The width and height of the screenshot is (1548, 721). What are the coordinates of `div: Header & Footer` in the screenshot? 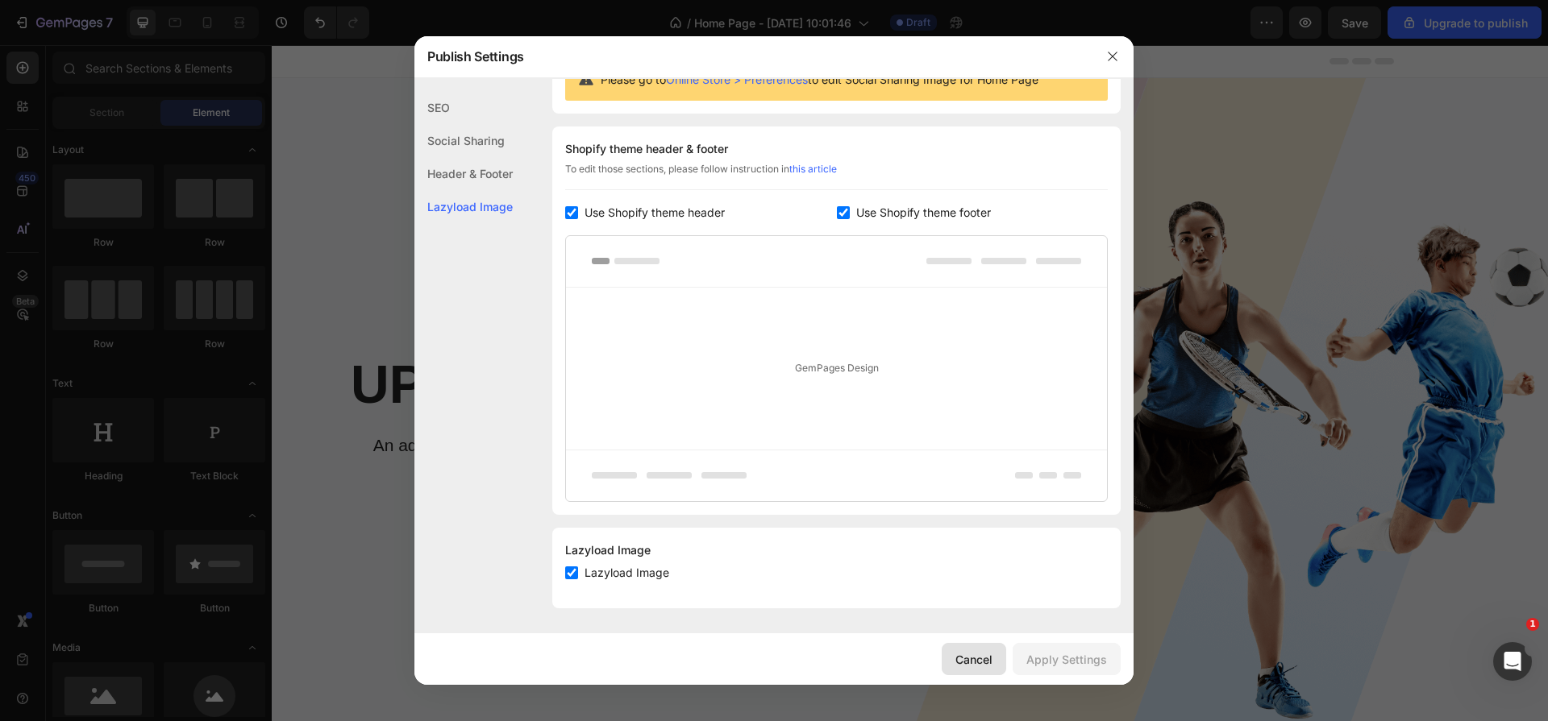 It's located at (463, 173).